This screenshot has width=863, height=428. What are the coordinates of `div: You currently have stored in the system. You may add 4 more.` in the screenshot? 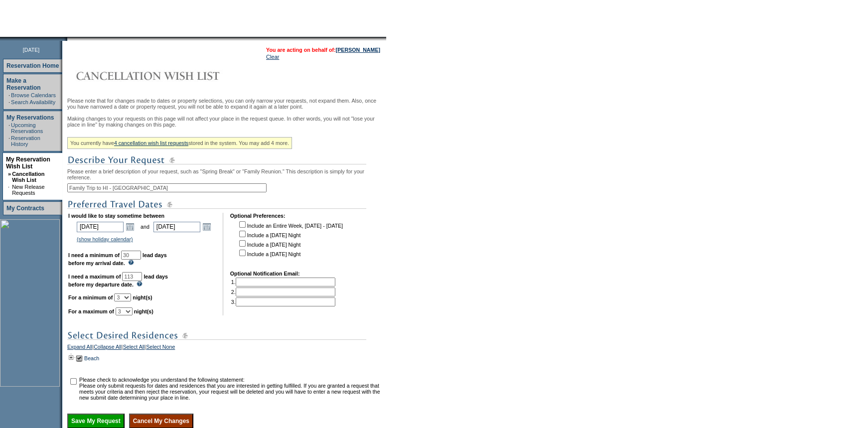 It's located at (179, 143).